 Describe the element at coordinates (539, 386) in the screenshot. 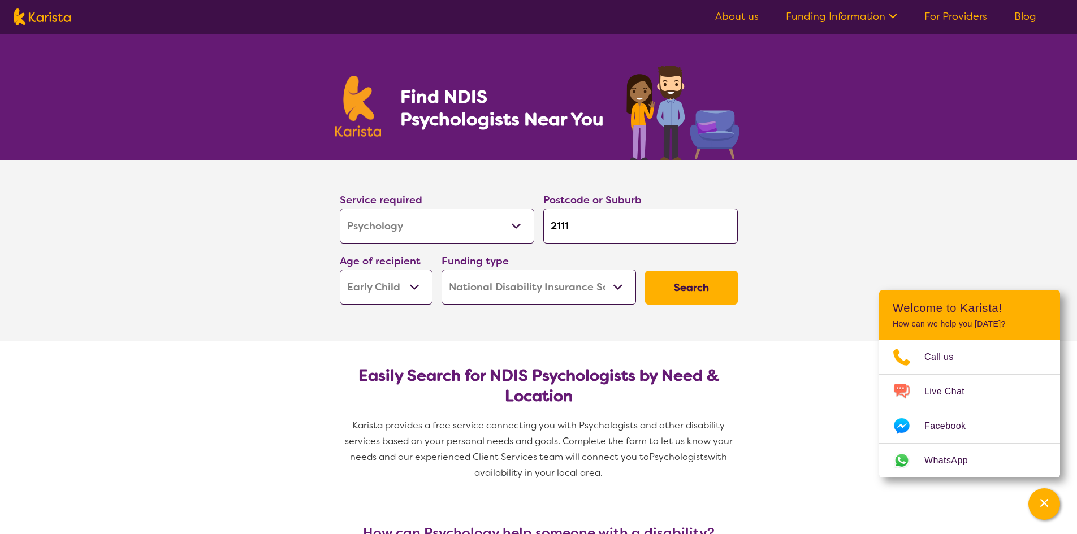

I see `h2: Easily Search for NDIS Psychologists by Need & Location` at that location.